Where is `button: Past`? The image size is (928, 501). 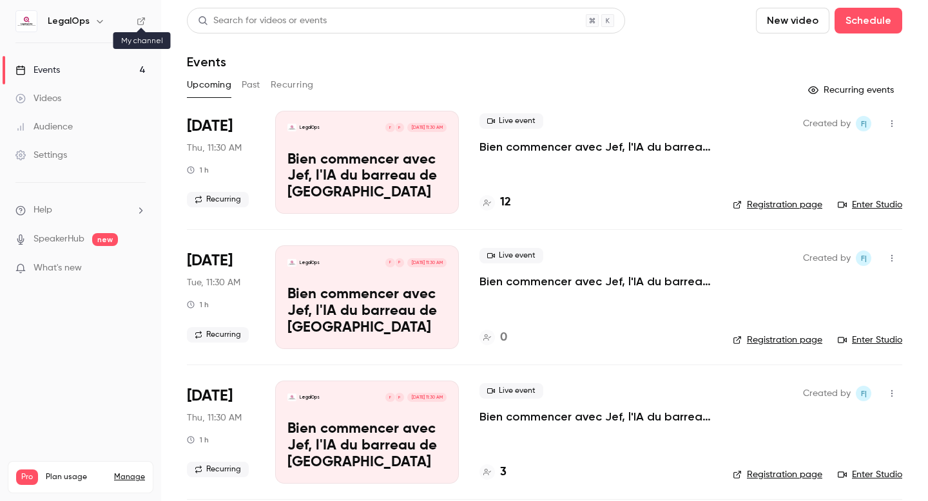
button: Past is located at coordinates (251, 85).